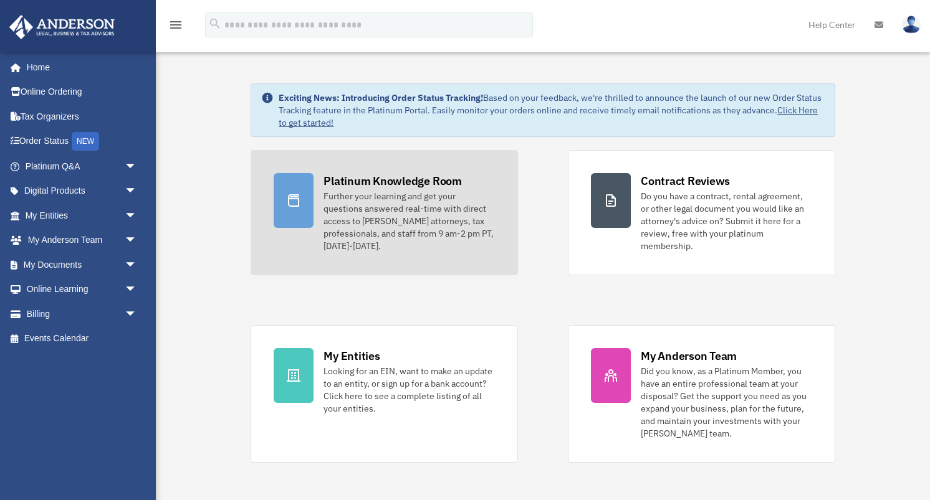 The height and width of the screenshot is (500, 930). Describe the element at coordinates (176, 25) in the screenshot. I see `i: menu` at that location.